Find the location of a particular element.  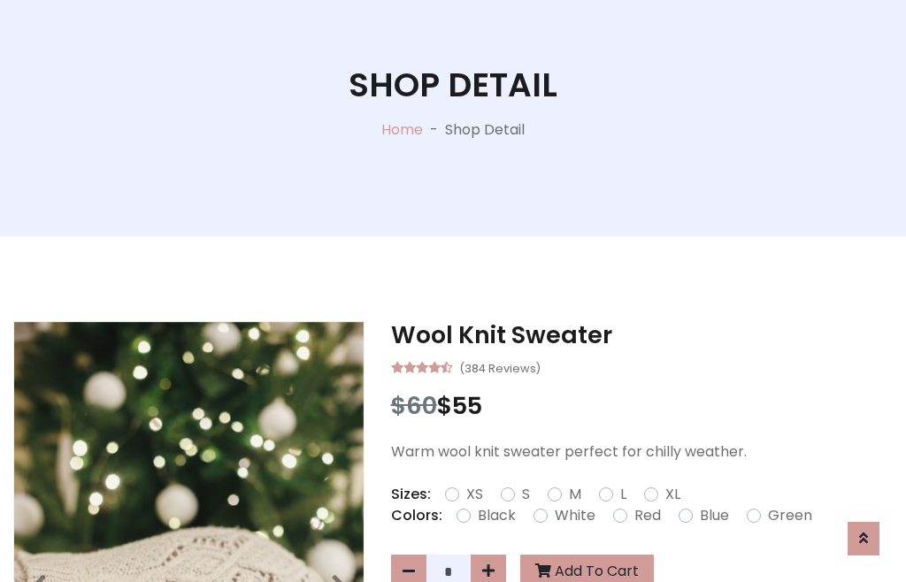

label: XL is located at coordinates (673, 495).